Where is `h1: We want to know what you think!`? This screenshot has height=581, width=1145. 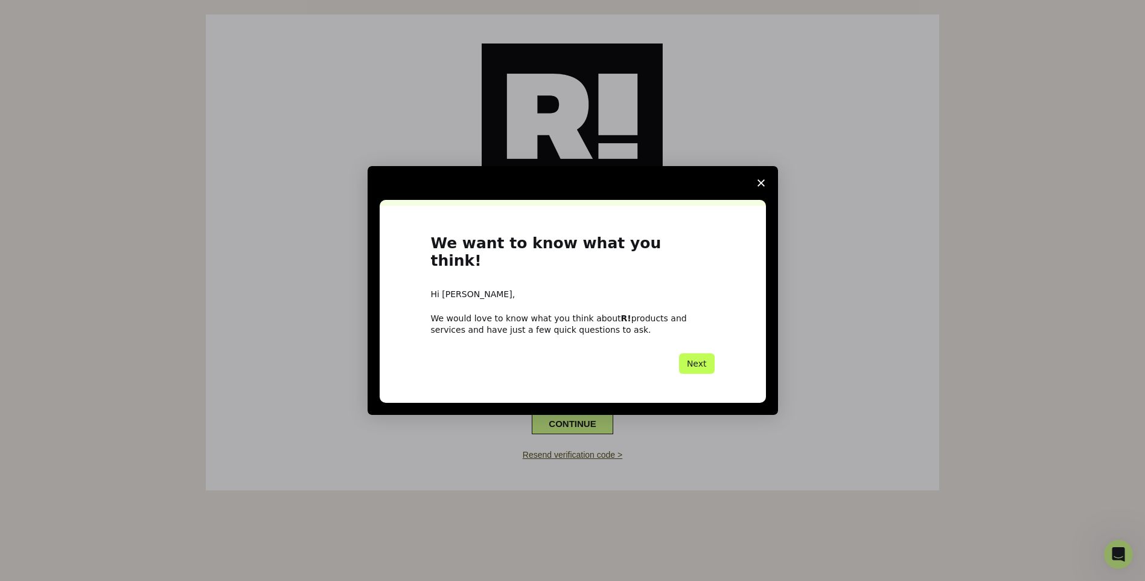 h1: We want to know what you think! is located at coordinates (573, 255).